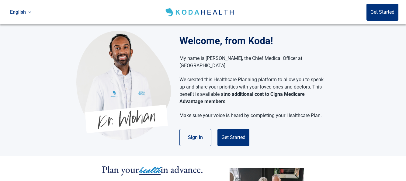 This screenshot has height=181, width=406. I want to click on button: Sign in, so click(195, 137).